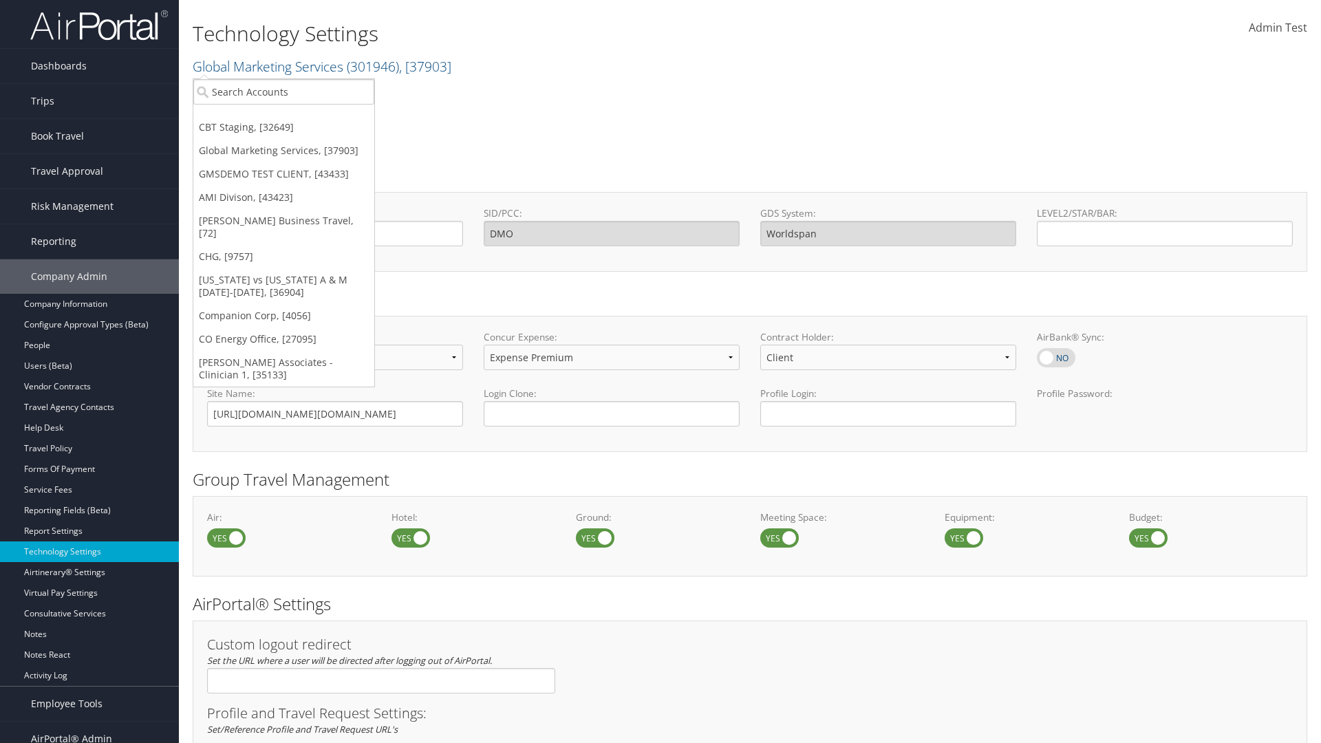 This screenshot has height=743, width=1321. Describe the element at coordinates (283, 127) in the screenshot. I see `a: CBT Staging, [32649]` at that location.